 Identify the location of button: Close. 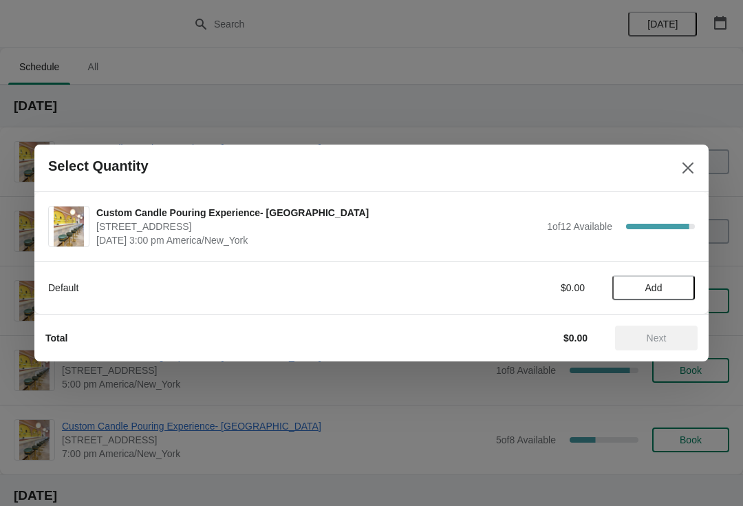
(688, 168).